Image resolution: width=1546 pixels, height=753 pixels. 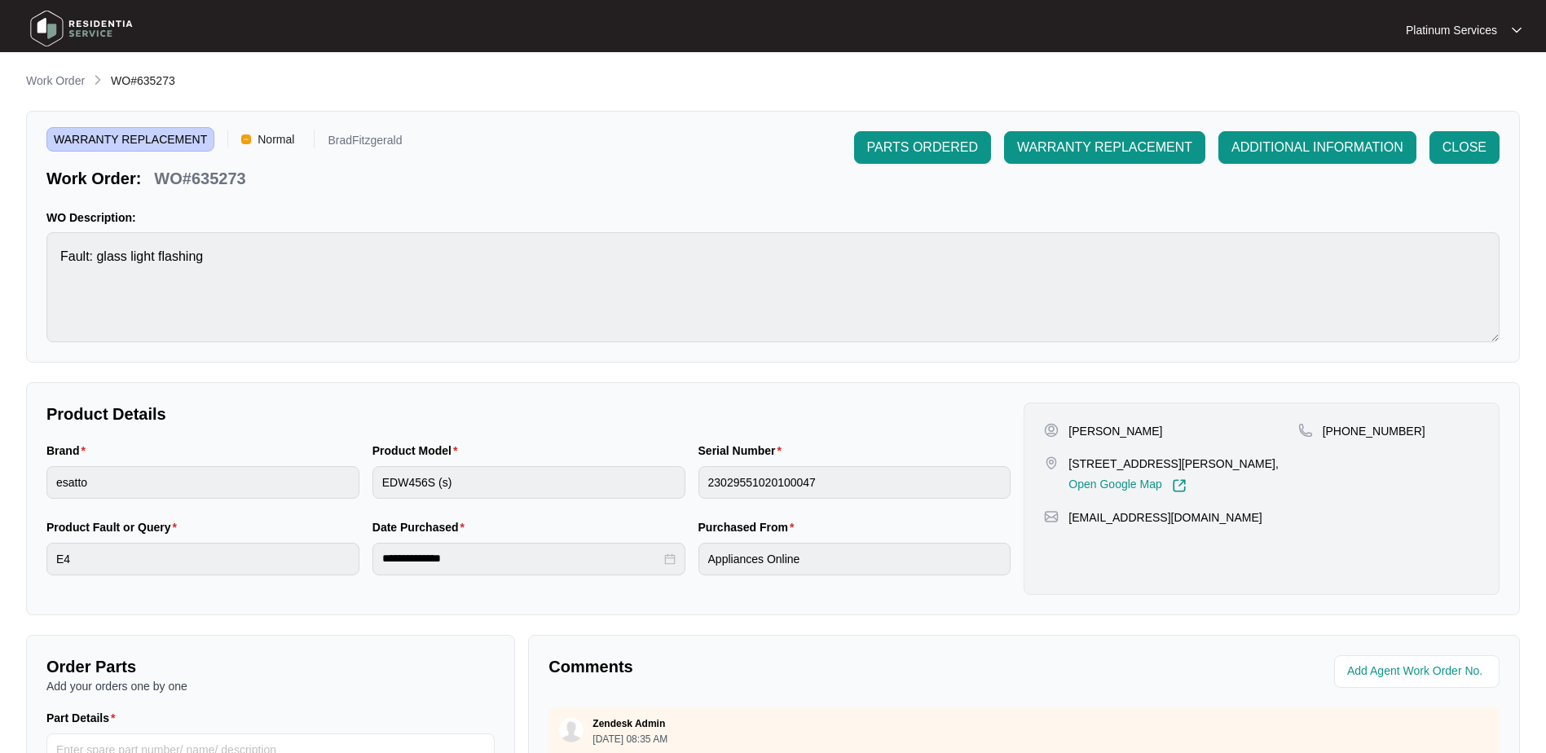 I want to click on input: Add Agent Work Order No., so click(x=1418, y=672).